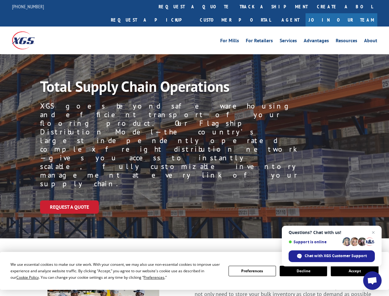  Describe the element at coordinates (373, 280) in the screenshot. I see `a: Open chat` at that location.